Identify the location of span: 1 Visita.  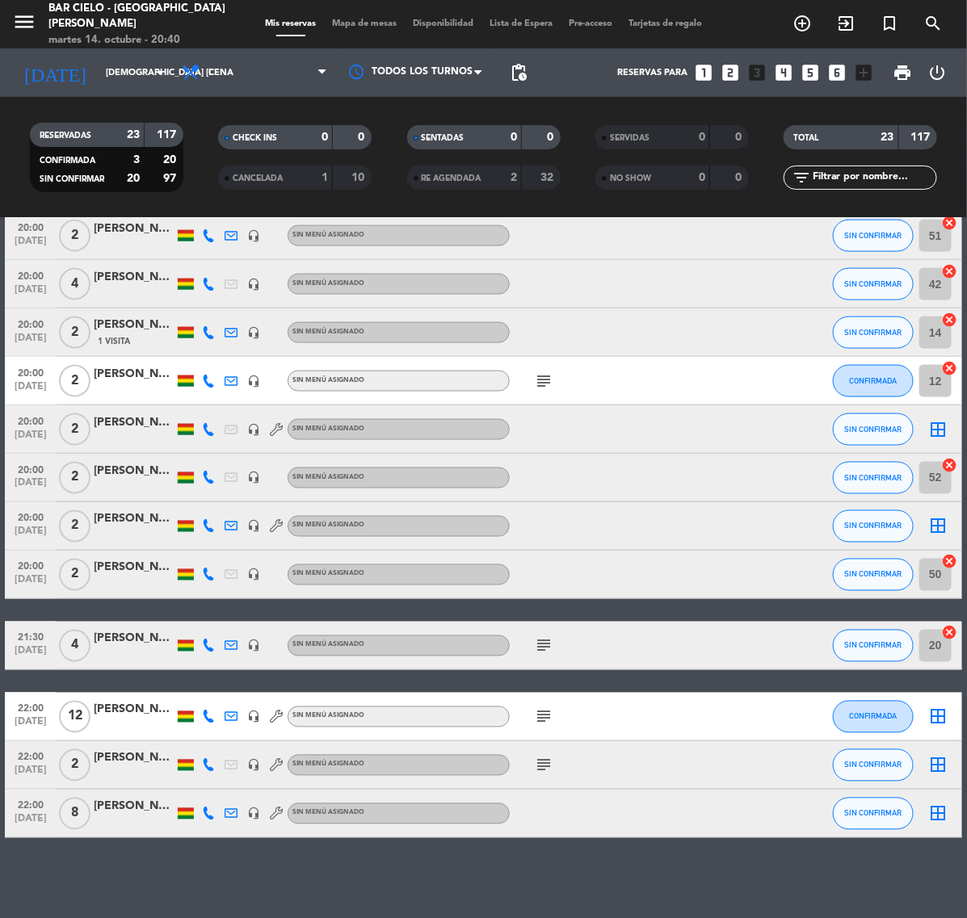
(114, 342).